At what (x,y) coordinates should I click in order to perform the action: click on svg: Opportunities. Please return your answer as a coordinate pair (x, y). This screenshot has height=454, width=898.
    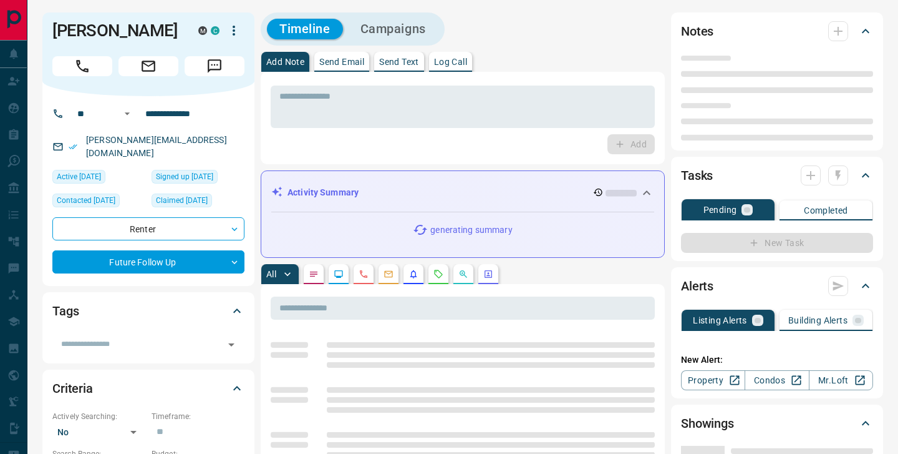
    Looking at the image, I should click on (464, 274).